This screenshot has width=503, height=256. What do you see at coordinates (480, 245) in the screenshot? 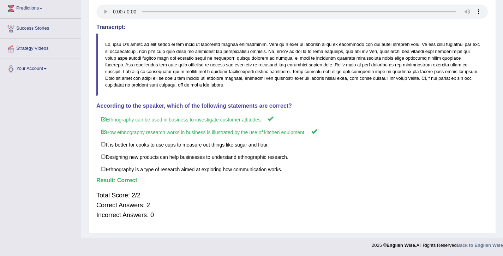
I see `strong: Back to English Wise` at bounding box center [480, 245].